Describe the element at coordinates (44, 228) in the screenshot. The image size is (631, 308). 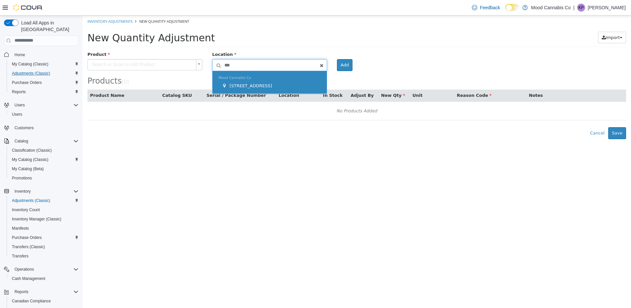
I see `button: Manifests` at that location.